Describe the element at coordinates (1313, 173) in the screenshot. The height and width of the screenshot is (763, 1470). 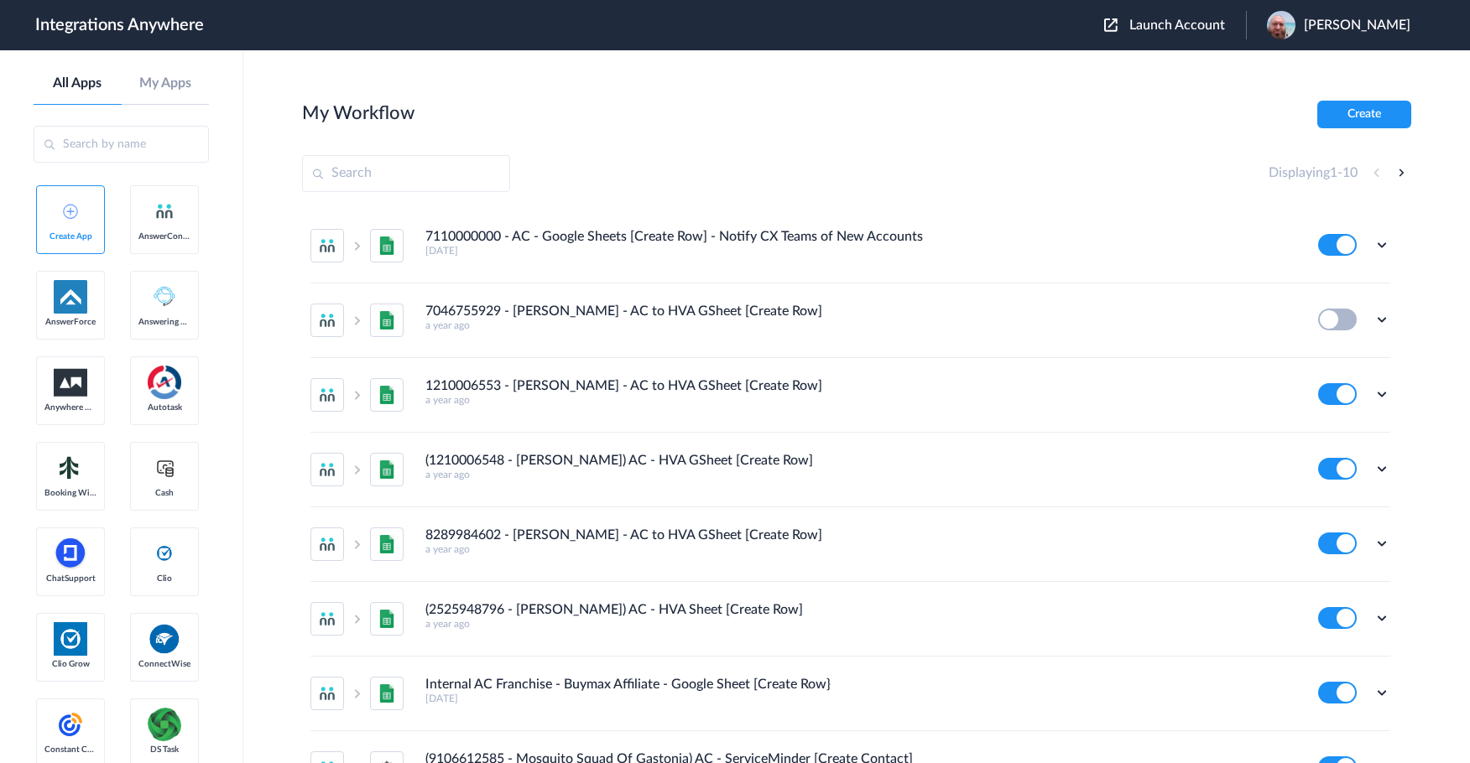
I see `h4: Displaying -` at that location.